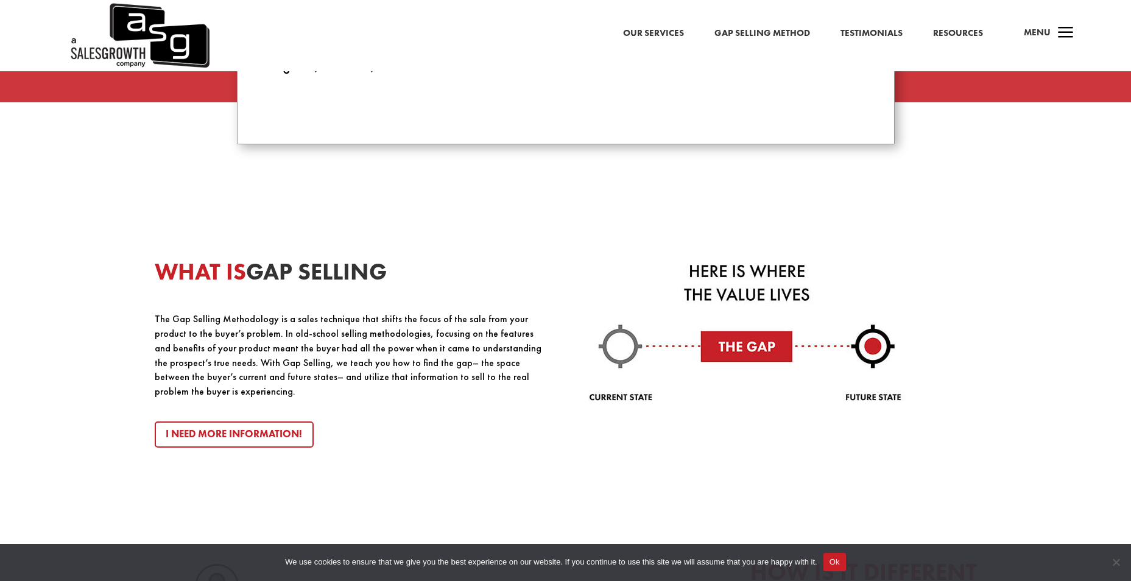 This screenshot has height=581, width=1131. I want to click on button: Ok, so click(834, 562).